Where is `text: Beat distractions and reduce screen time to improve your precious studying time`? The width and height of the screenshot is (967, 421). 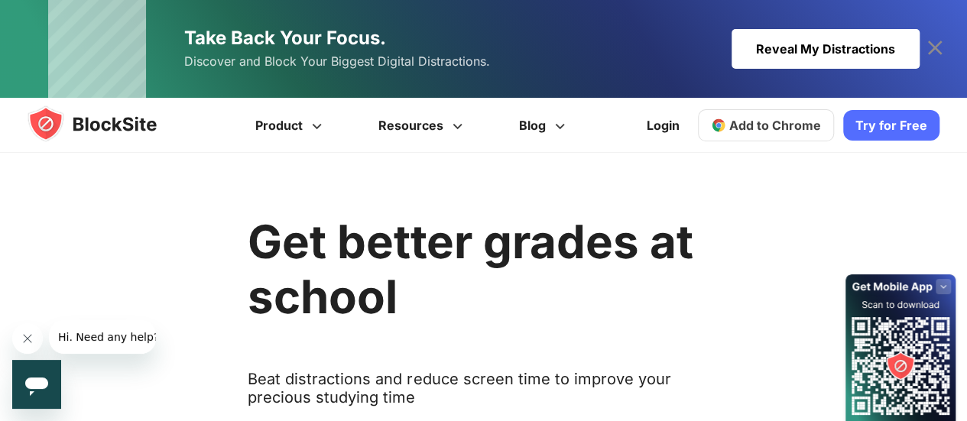
text: Beat distractions and reduce screen time to improve your precious studying time is located at coordinates (492, 395).